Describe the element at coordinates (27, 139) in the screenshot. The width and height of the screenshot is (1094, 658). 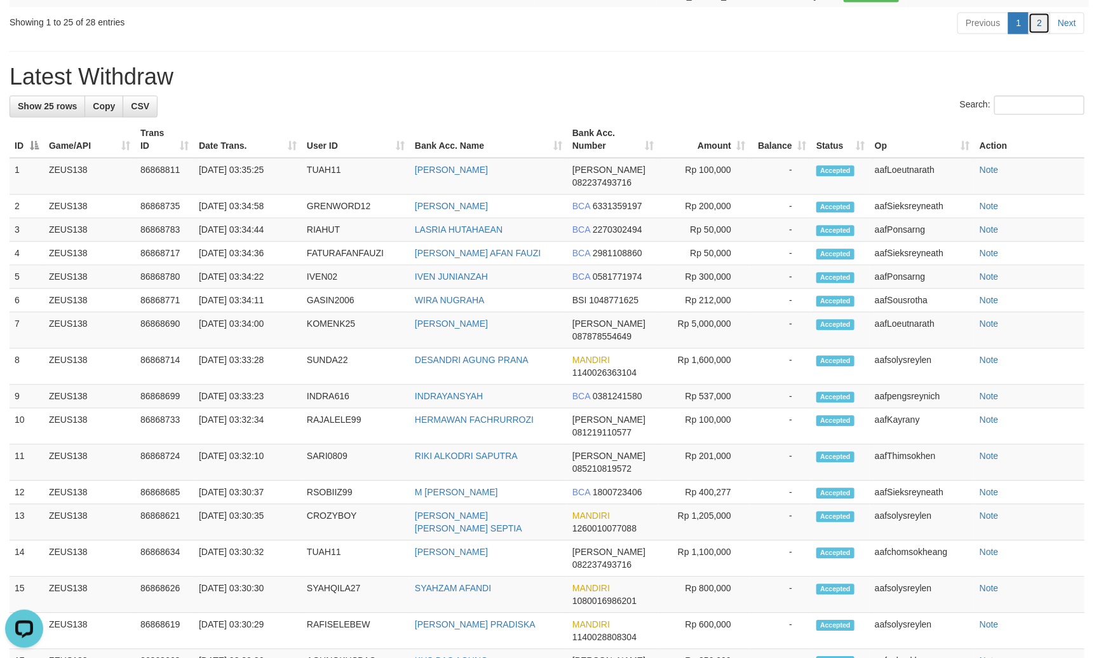
I see `th: ID: activate to sort column descending` at that location.